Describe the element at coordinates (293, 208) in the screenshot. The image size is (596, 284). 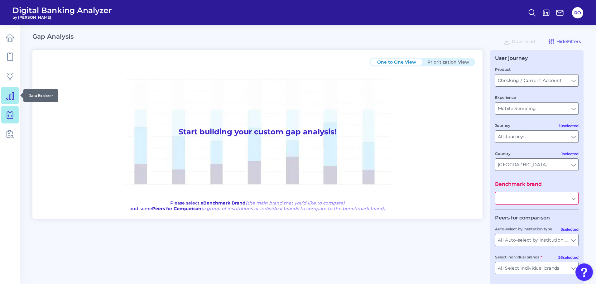
I see `span: (a group of institutions or individual brands to compare to the benchmark brand)` at that location.